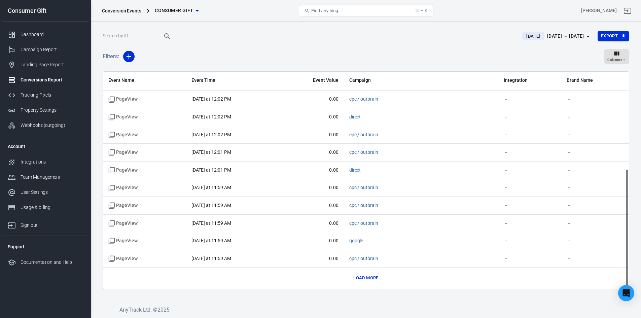 The width and height of the screenshot is (641, 318). What do you see at coordinates (356, 240) in the screenshot?
I see `a: google` at bounding box center [356, 240].